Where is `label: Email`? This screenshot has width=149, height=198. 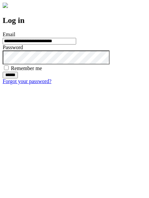
label: Email is located at coordinates (9, 34).